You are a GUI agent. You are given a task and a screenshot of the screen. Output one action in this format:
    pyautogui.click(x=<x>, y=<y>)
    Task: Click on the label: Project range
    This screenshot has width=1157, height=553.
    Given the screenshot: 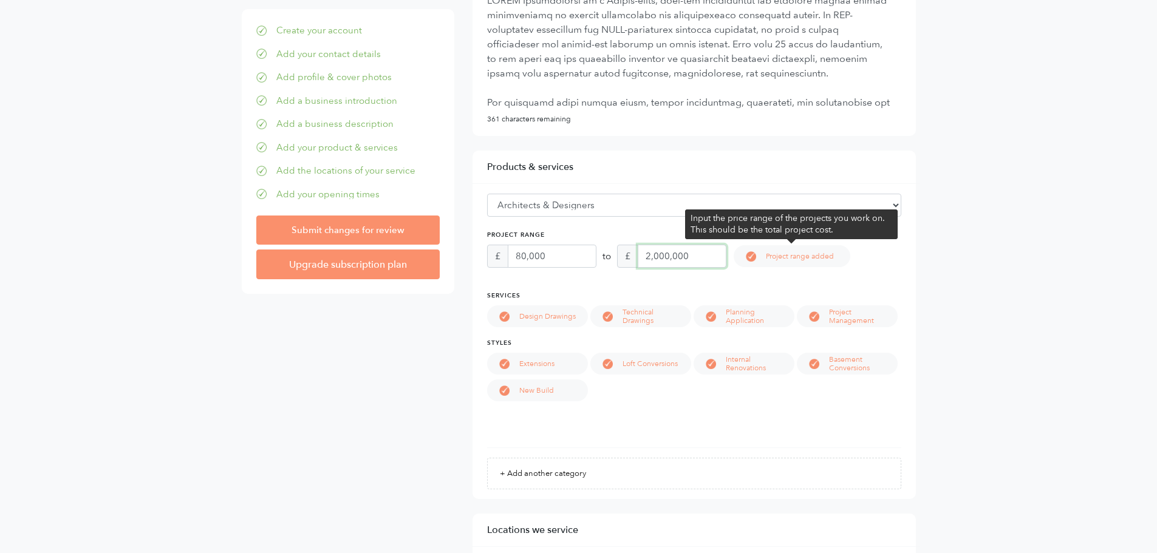 What is the action you would take?
    pyautogui.click(x=516, y=235)
    